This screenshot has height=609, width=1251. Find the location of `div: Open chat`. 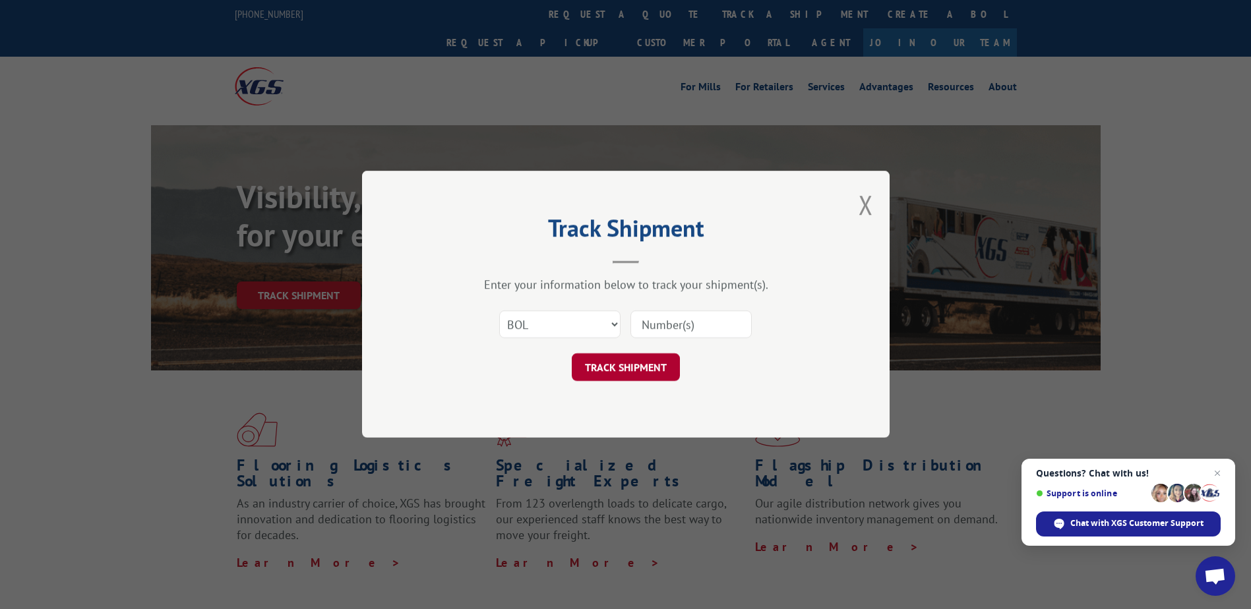

div: Open chat is located at coordinates (1215, 576).